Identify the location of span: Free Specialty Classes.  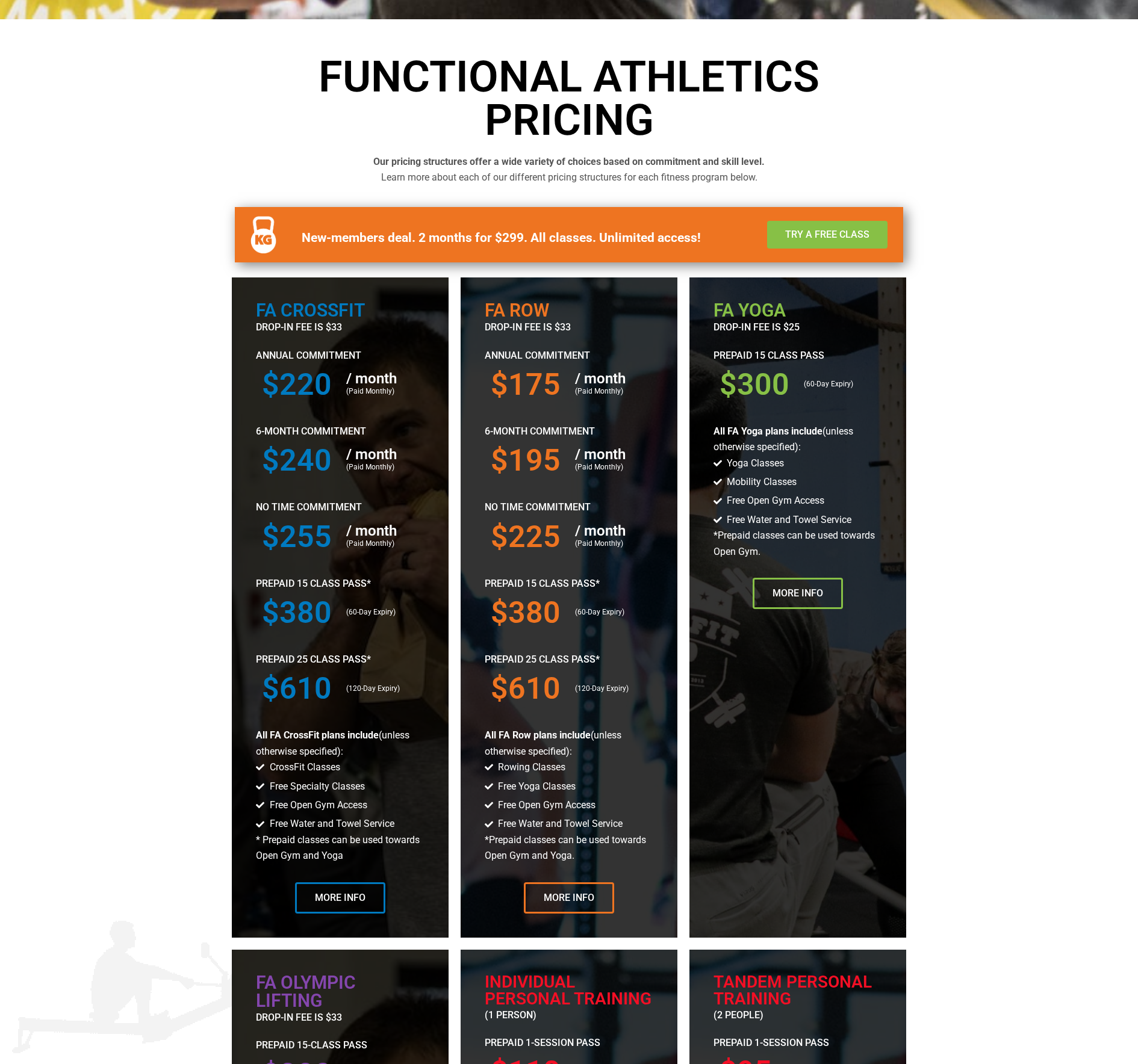
(316, 787).